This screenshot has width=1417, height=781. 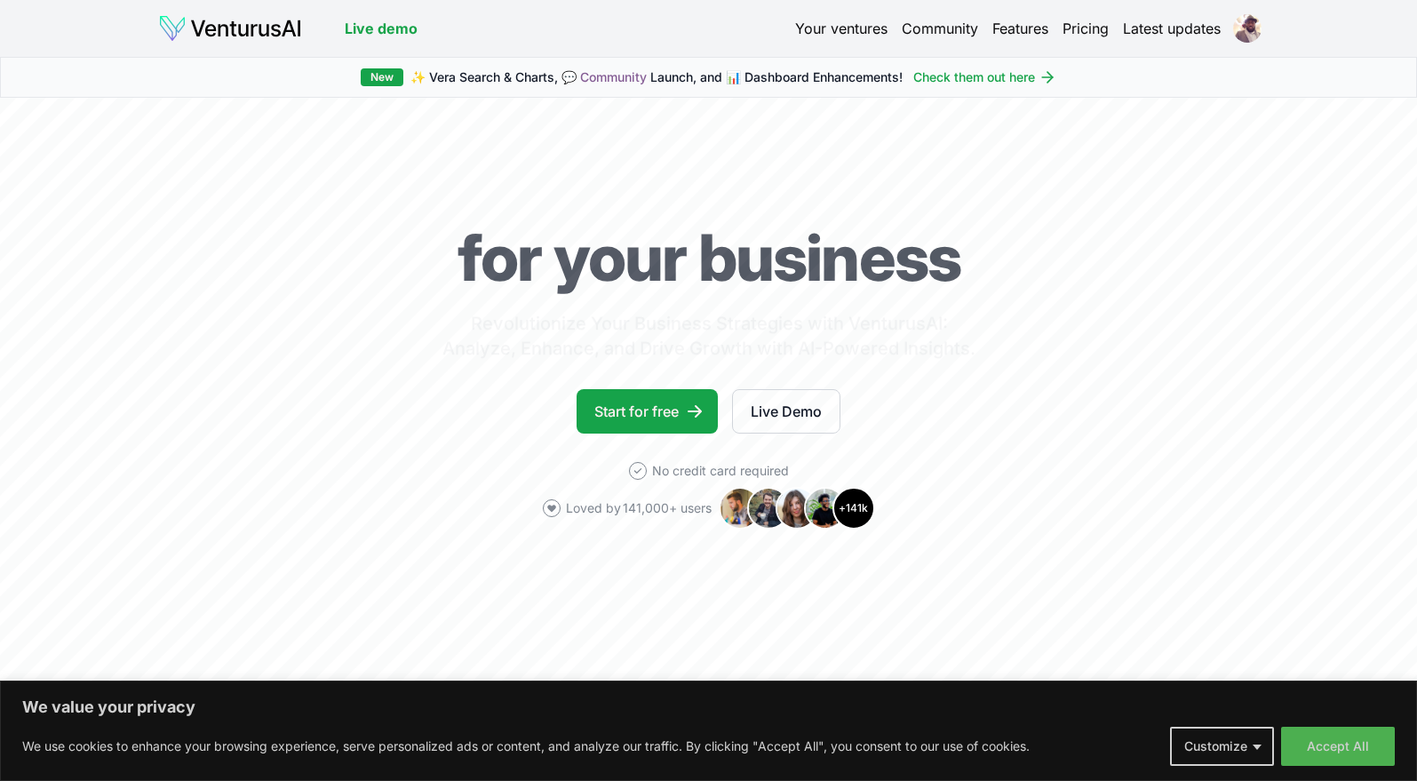 What do you see at coordinates (526, 746) in the screenshot?
I see `p: We use cookies to enhance your browsing experience, serve personalized ads or content, and analyz...` at bounding box center [526, 746].